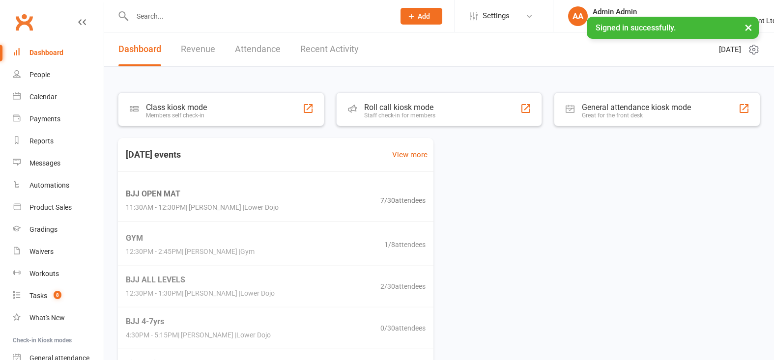 The height and width of the screenshot is (360, 774). Describe the element at coordinates (58, 75) in the screenshot. I see `a: People` at that location.